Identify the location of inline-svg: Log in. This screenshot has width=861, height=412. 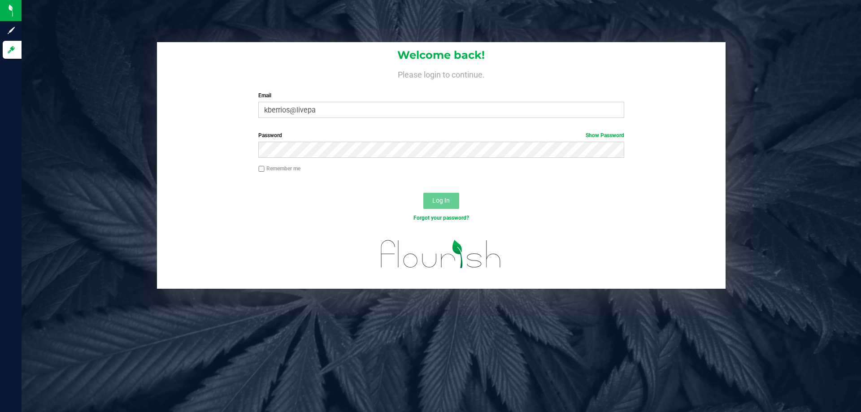
(11, 50).